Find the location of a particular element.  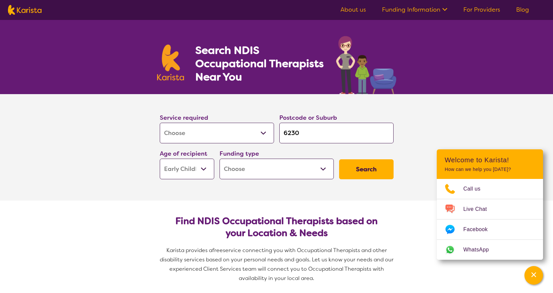

span: Live Chat is located at coordinates (479, 209).